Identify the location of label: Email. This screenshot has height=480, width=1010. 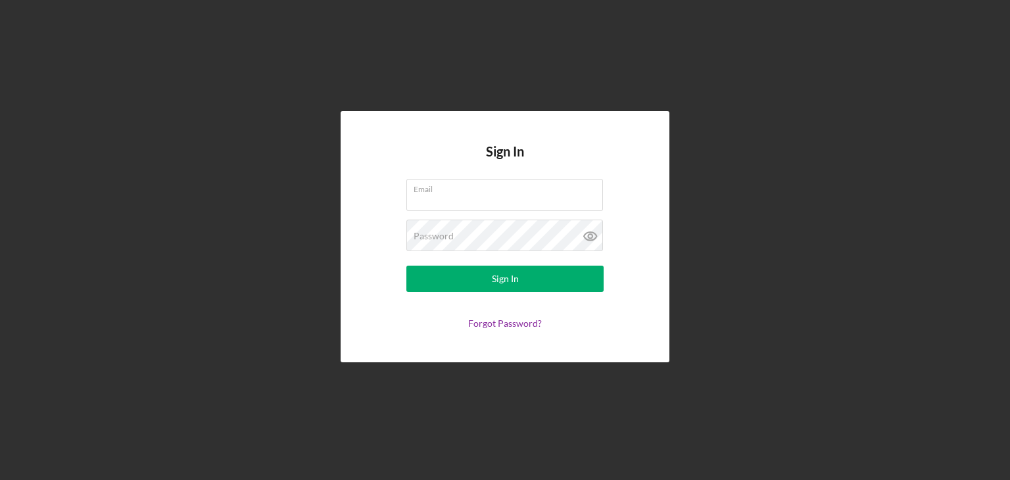
(508, 187).